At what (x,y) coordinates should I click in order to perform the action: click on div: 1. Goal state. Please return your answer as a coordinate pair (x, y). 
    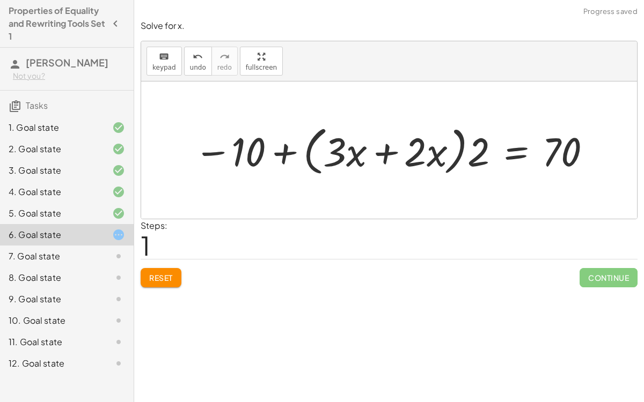
    Looking at the image, I should click on (52, 128).